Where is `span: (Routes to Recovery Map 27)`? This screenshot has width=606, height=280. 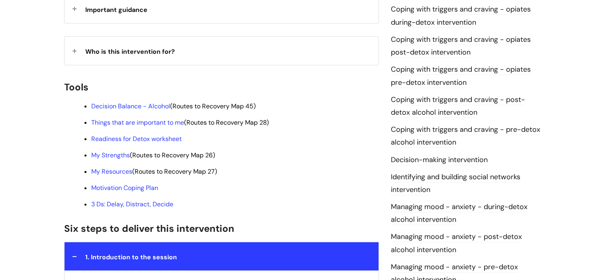 span: (Routes to Recovery Map 27) is located at coordinates (154, 171).